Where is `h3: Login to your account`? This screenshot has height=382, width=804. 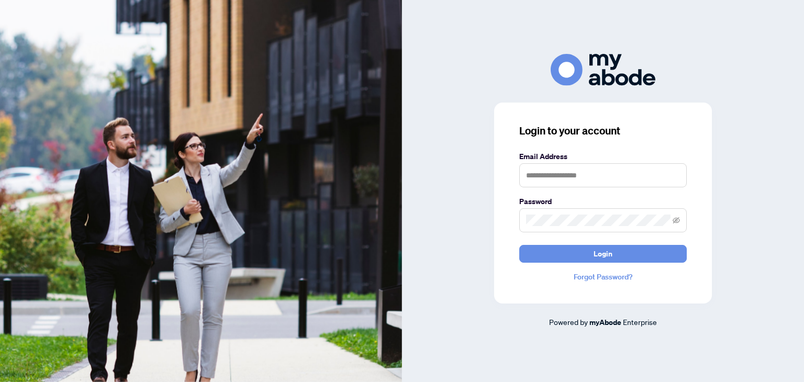
h3: Login to your account is located at coordinates (603, 131).